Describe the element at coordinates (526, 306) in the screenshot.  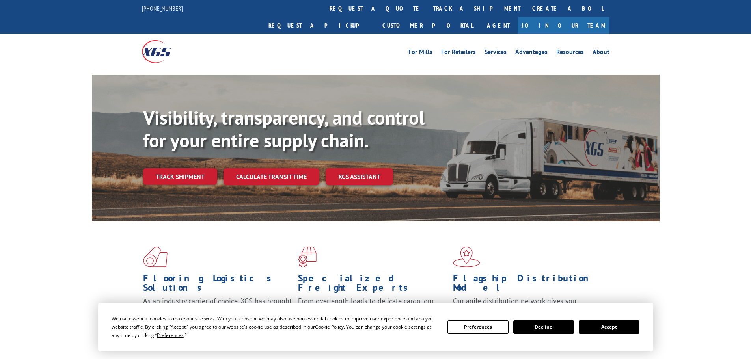
I see `span: Our agile distribution network gives you nationwide inventory management on demand.` at that location.